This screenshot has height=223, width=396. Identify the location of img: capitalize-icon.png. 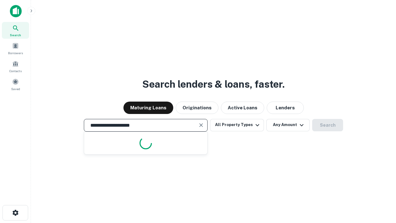
(16, 11).